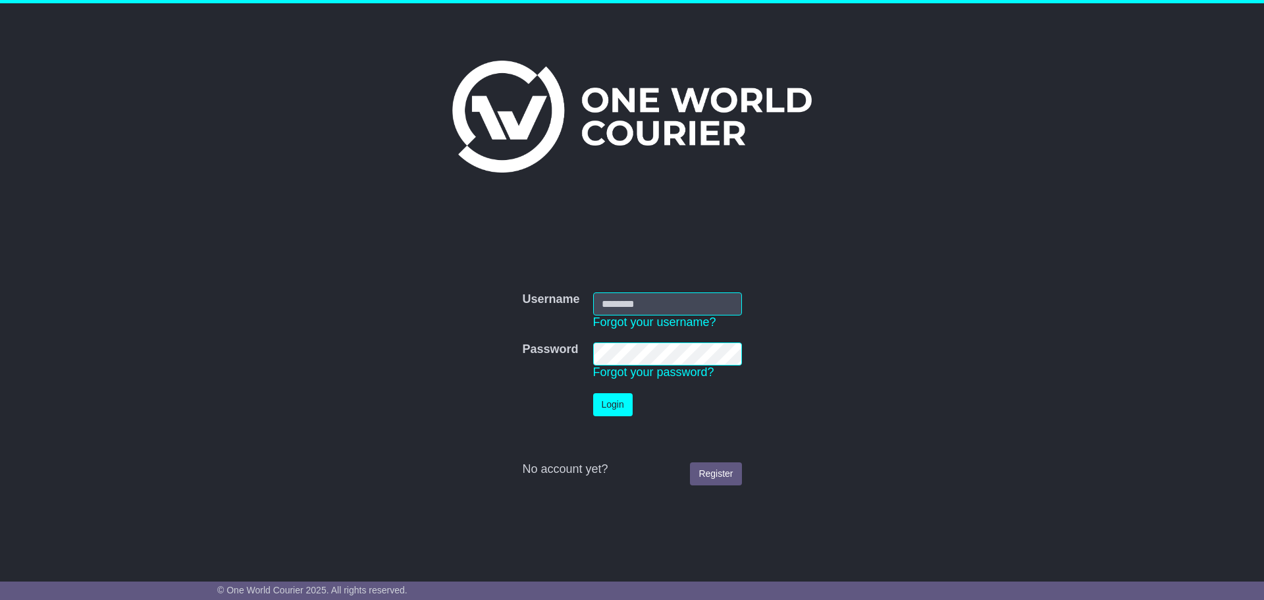 This screenshot has height=600, width=1264. Describe the element at coordinates (654, 322) in the screenshot. I see `a: Forgot your username?` at that location.